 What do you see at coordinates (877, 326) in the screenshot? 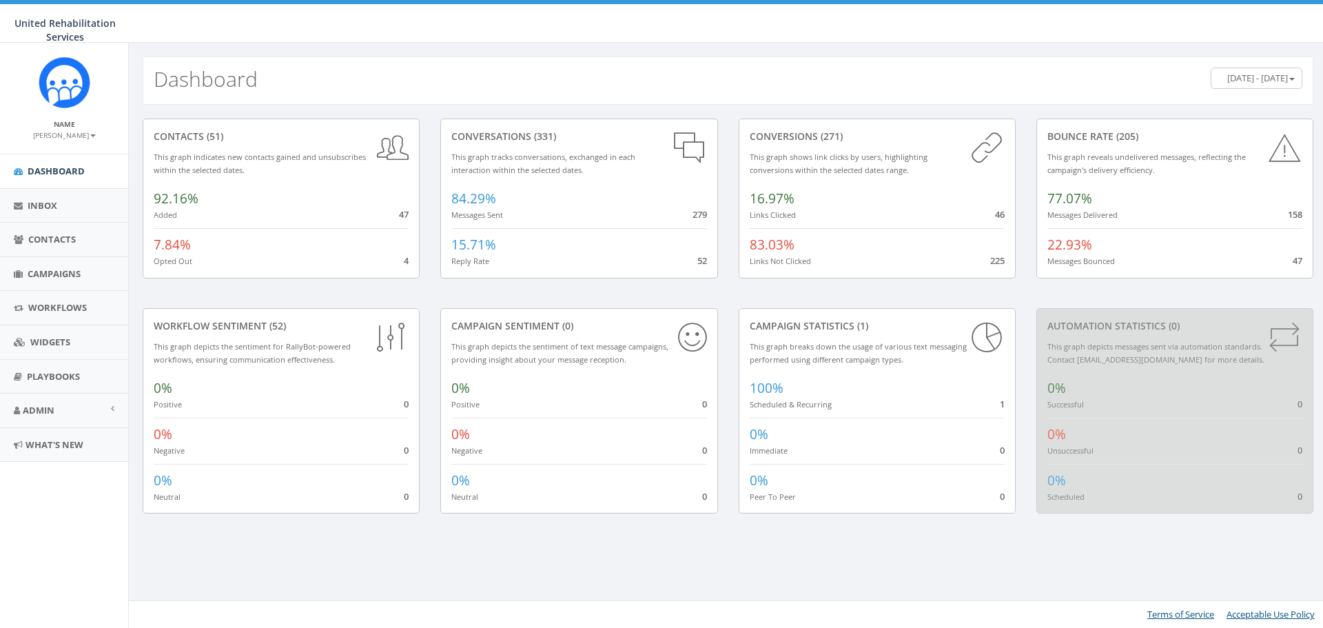
I see `div: Campaign Statistics` at bounding box center [877, 326].